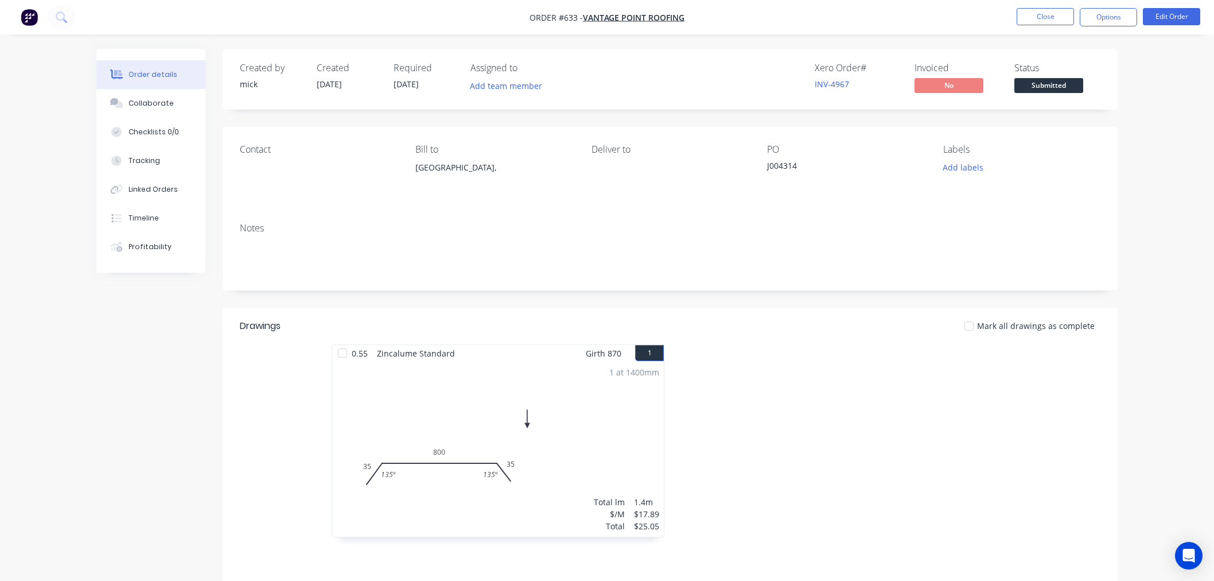 The image size is (1214, 581). I want to click on div: Tracking, so click(144, 161).